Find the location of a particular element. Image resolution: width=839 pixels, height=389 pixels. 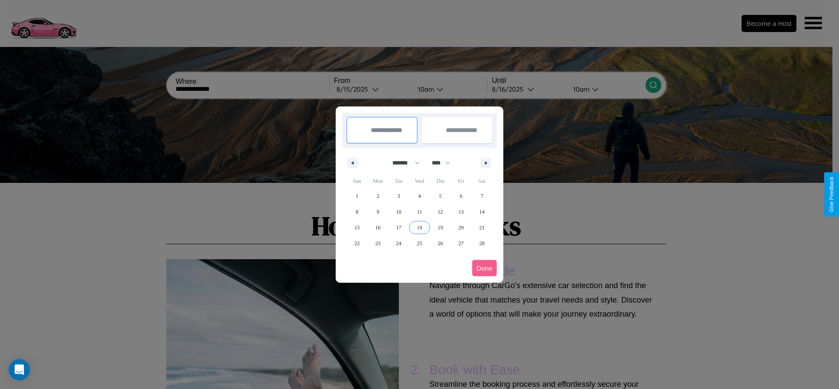

button: 25 is located at coordinates (419, 244).